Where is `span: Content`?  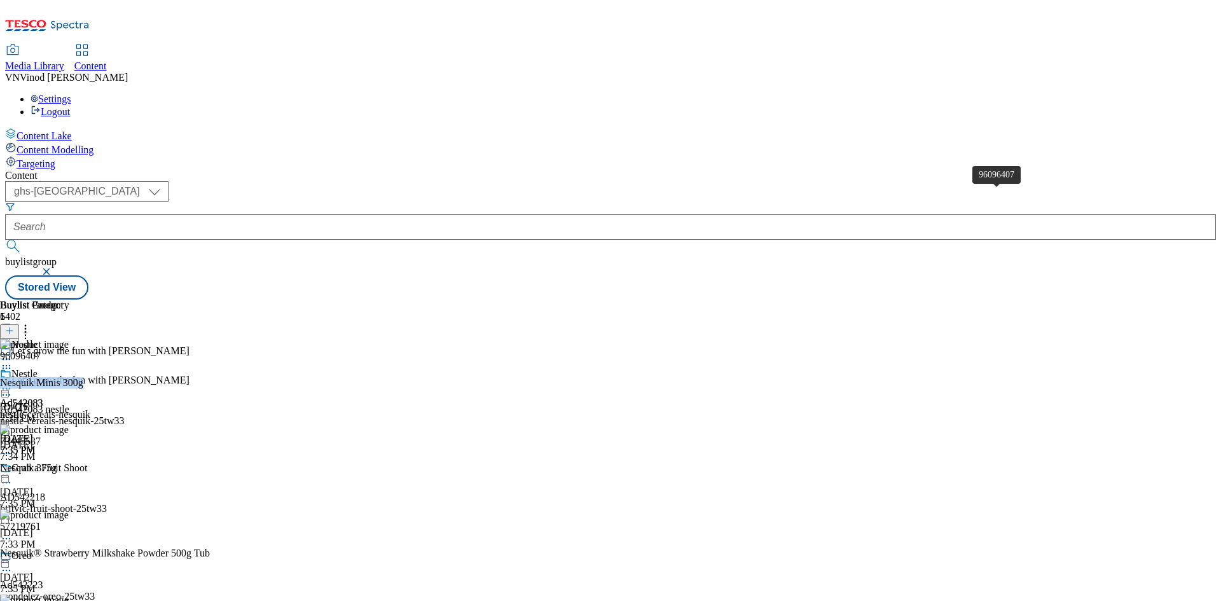
span: Content is located at coordinates (90, 65).